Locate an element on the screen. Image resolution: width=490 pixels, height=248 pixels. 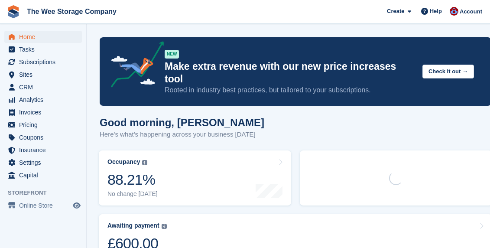
span: Home is located at coordinates (45, 37).